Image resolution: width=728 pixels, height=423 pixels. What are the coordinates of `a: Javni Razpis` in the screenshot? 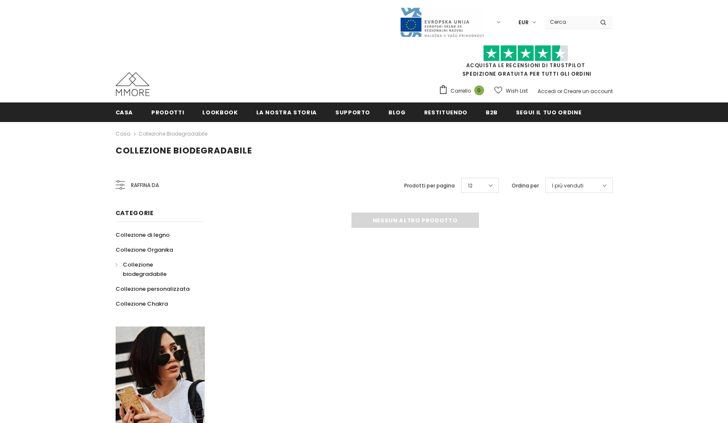 It's located at (442, 22).